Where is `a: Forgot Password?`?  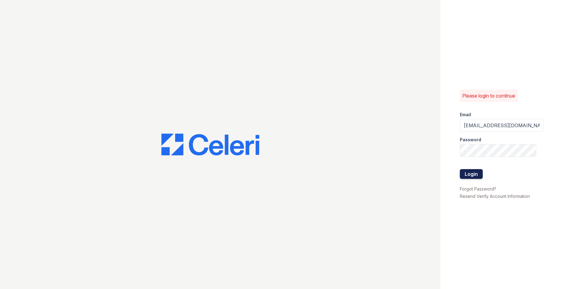
a: Forgot Password? is located at coordinates (478, 189).